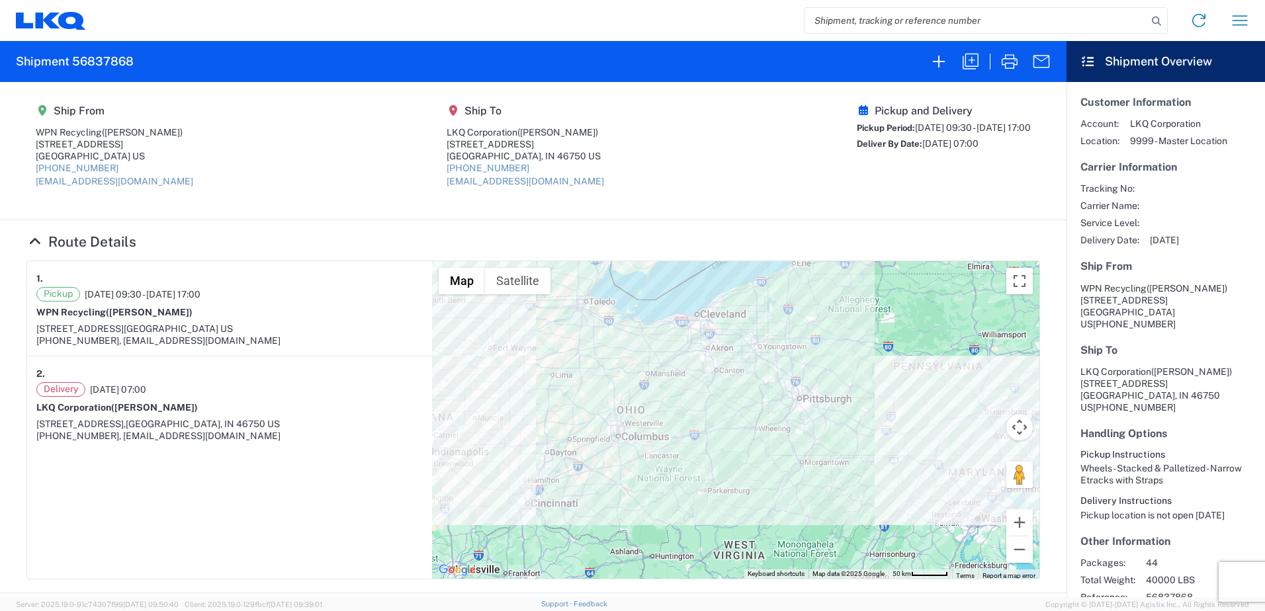 Image resolution: width=1265 pixels, height=611 pixels. Describe the element at coordinates (1009, 576) in the screenshot. I see `a: Report a map error` at that location.